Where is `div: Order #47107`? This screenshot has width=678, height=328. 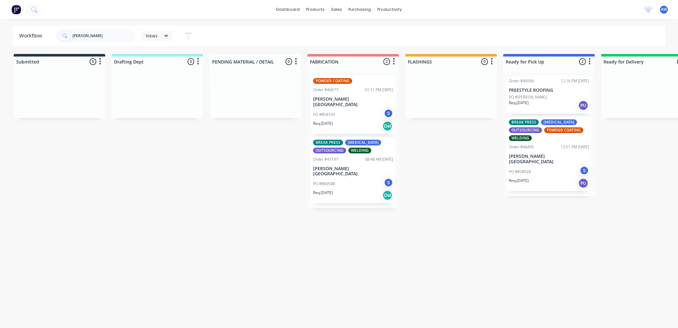
div: Order #47107 is located at coordinates (325, 160).